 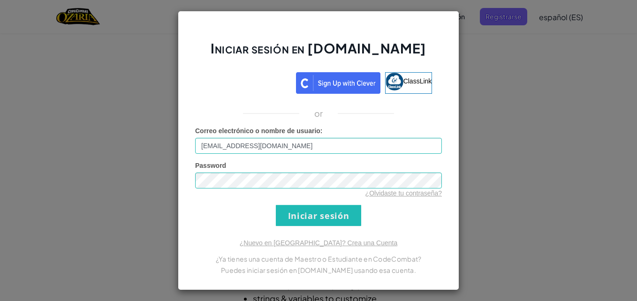 What do you see at coordinates (211, 166) in the screenshot?
I see `span: Password` at bounding box center [211, 166].